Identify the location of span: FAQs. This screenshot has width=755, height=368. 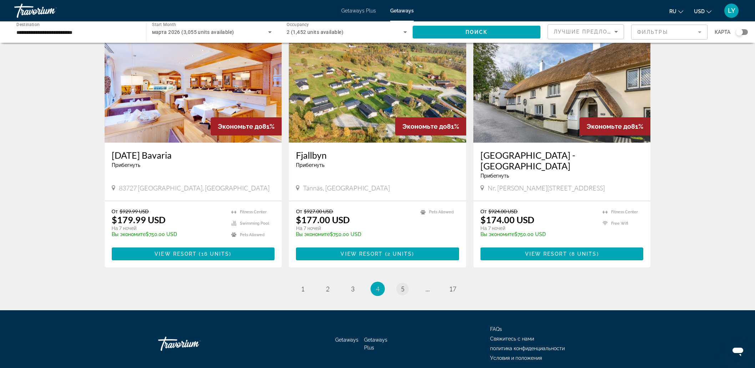
(496, 329).